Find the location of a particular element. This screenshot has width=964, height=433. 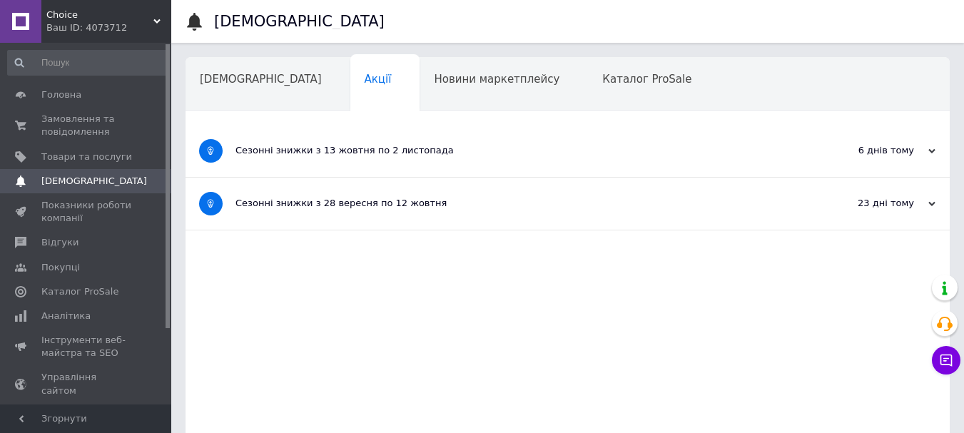

div: 23 дні тому is located at coordinates (864, 203).